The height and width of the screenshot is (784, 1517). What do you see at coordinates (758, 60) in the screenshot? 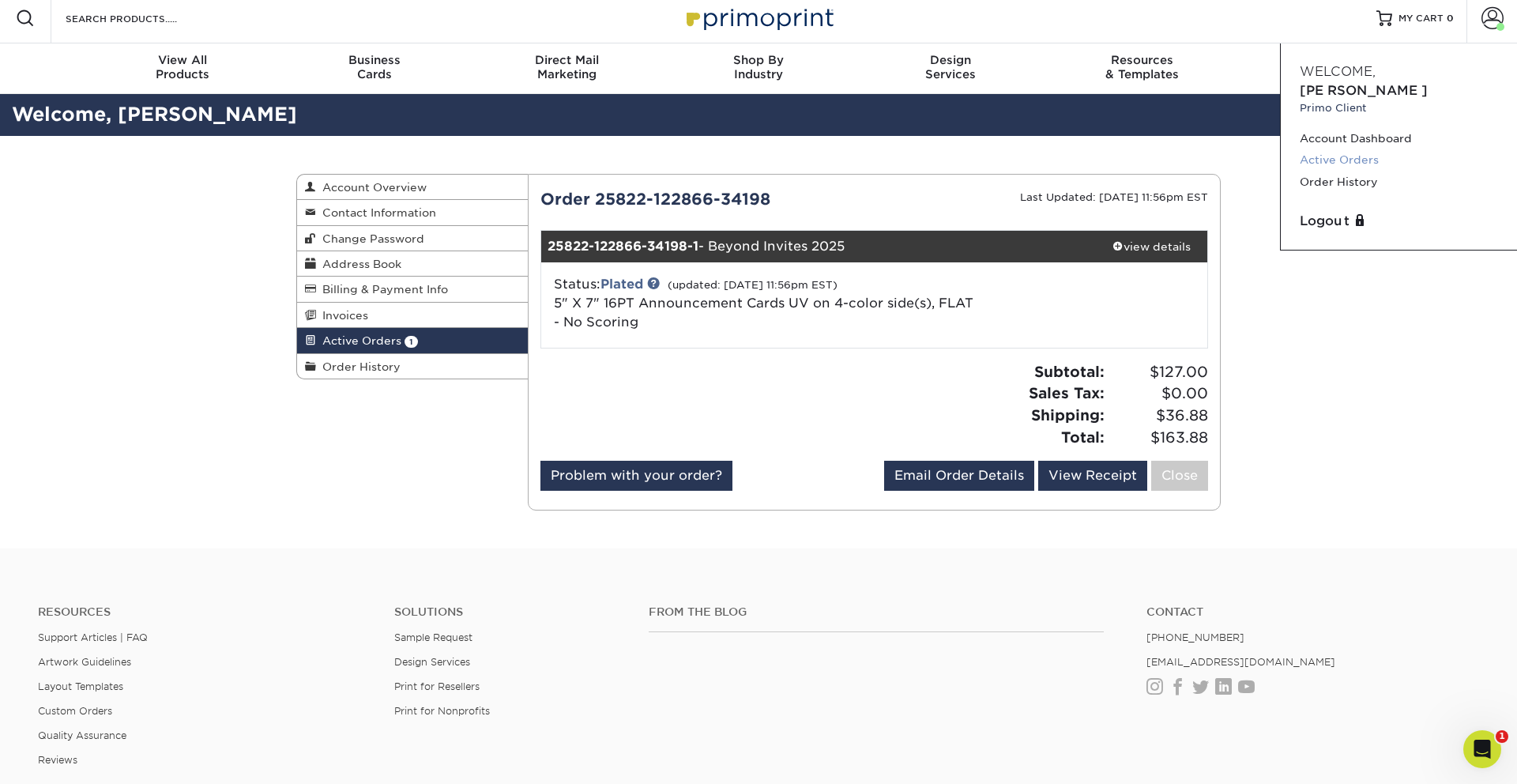
I see `span: Shop By` at bounding box center [758, 60].